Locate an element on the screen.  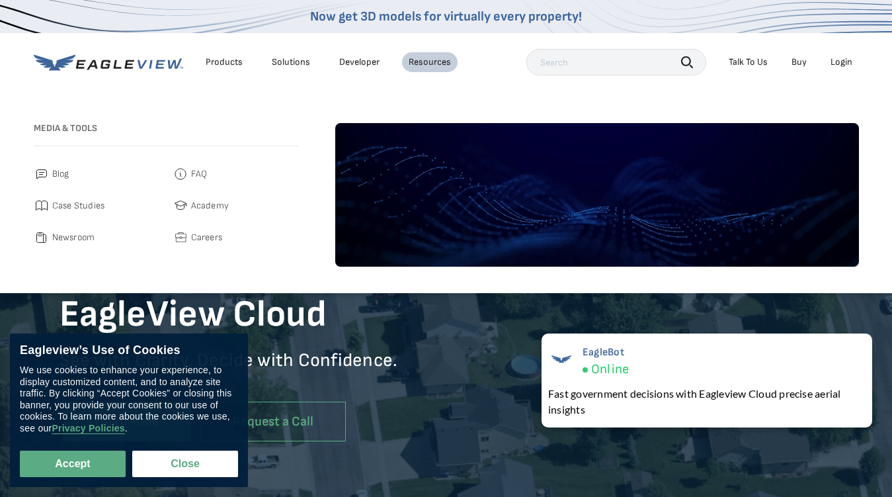
img: blog.svg is located at coordinates (42, 174).